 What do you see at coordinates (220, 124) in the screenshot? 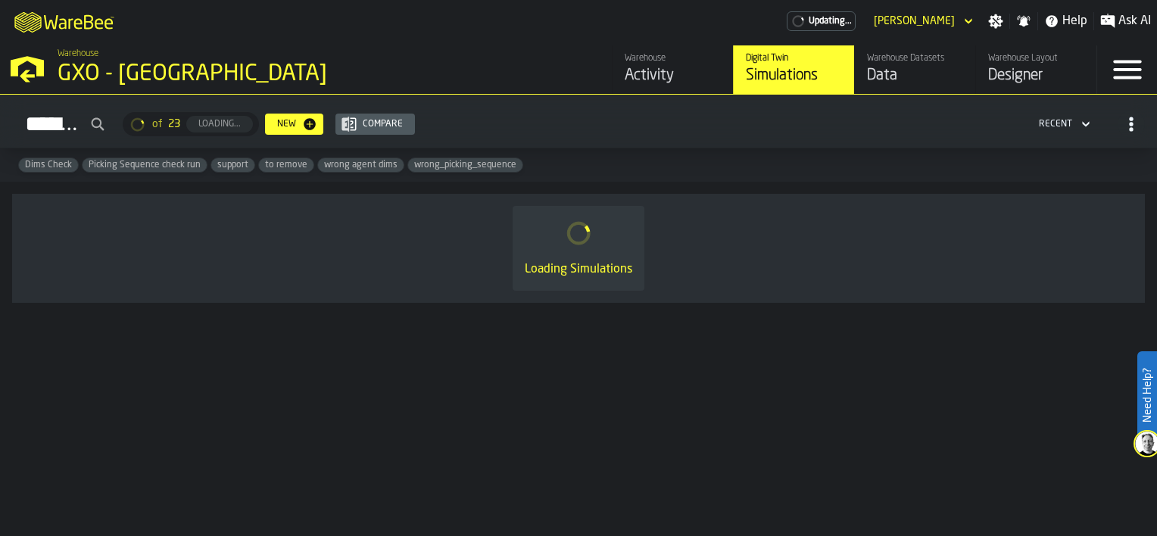
I see `div: Loading...` at bounding box center [220, 124].